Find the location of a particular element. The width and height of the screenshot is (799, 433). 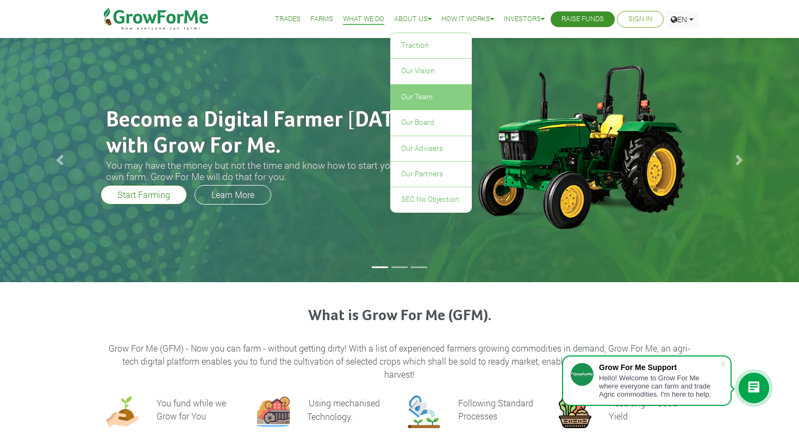

a: SEC No Objection is located at coordinates (431, 200).